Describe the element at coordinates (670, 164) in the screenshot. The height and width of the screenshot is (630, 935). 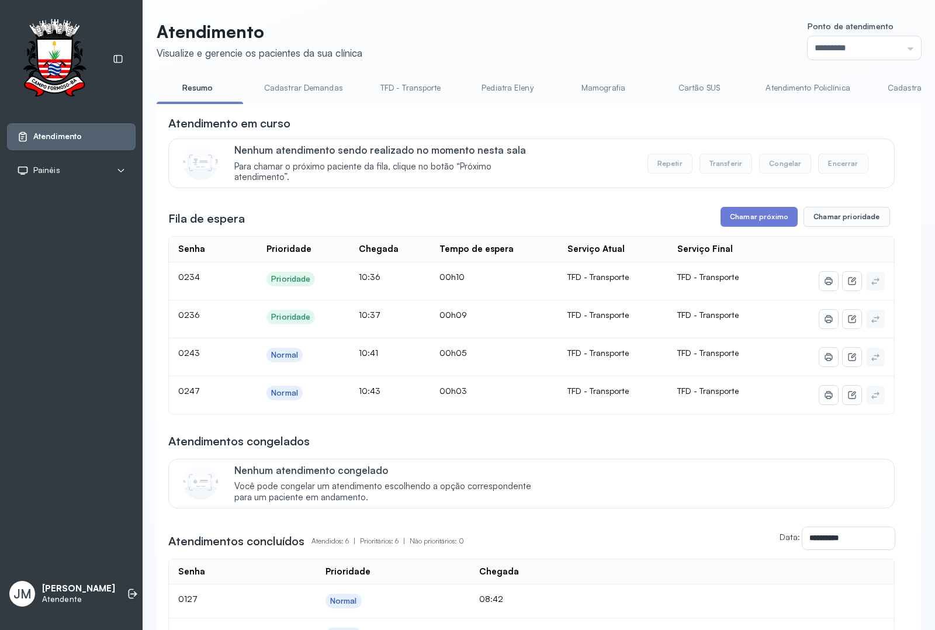
I see `button: Repetir` at that location.